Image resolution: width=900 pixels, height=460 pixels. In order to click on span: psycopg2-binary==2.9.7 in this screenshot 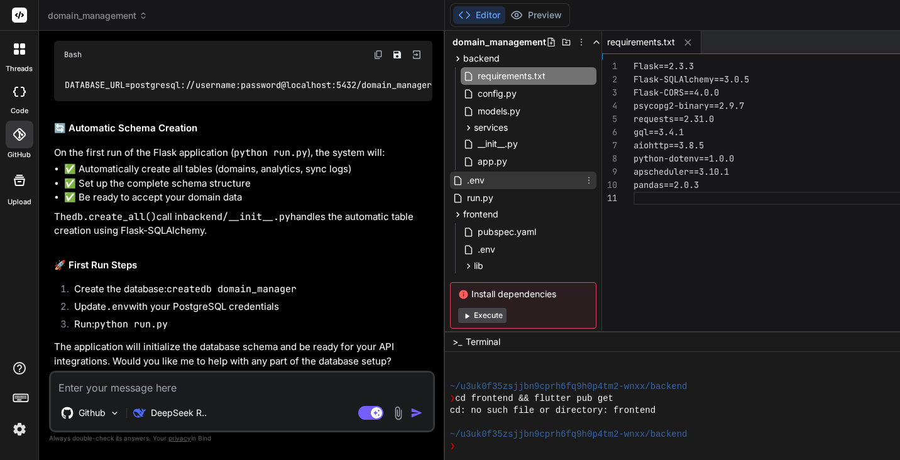, I will do `click(689, 106)`.